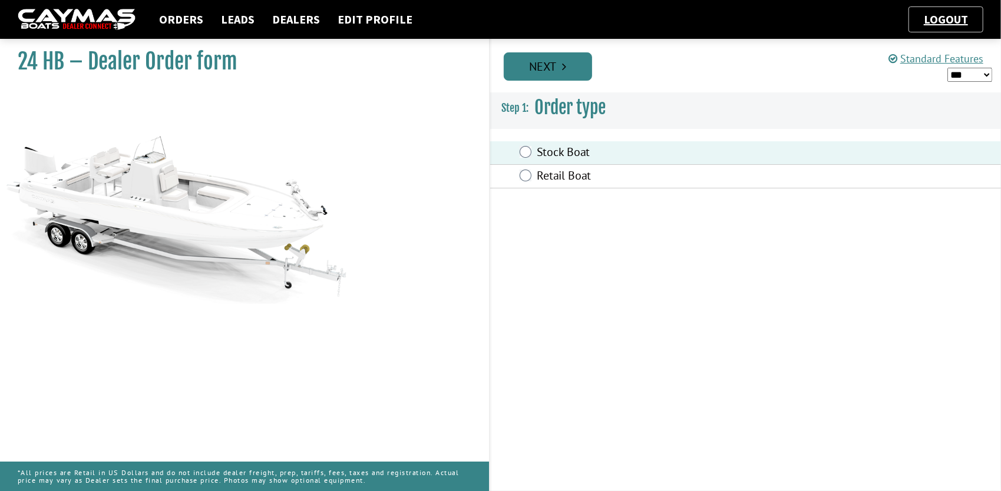  I want to click on p: *All prices are Retail in US Dollars and do not include dealer freight, prep, tariffs, fees, taxe..., so click(244, 477).